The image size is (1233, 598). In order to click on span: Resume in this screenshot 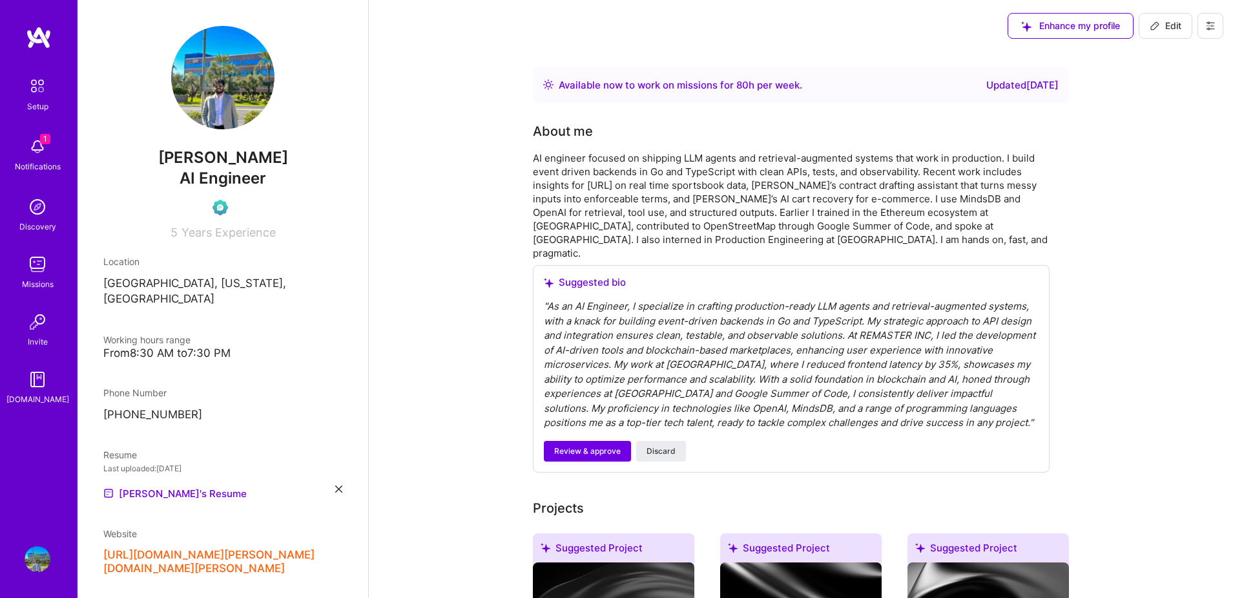, I will do `click(120, 454)`.